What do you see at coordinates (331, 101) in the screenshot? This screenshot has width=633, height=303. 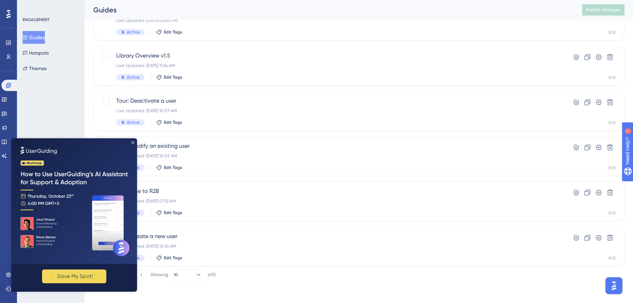 I see `span: Tour: Deactivate a user` at bounding box center [331, 101].